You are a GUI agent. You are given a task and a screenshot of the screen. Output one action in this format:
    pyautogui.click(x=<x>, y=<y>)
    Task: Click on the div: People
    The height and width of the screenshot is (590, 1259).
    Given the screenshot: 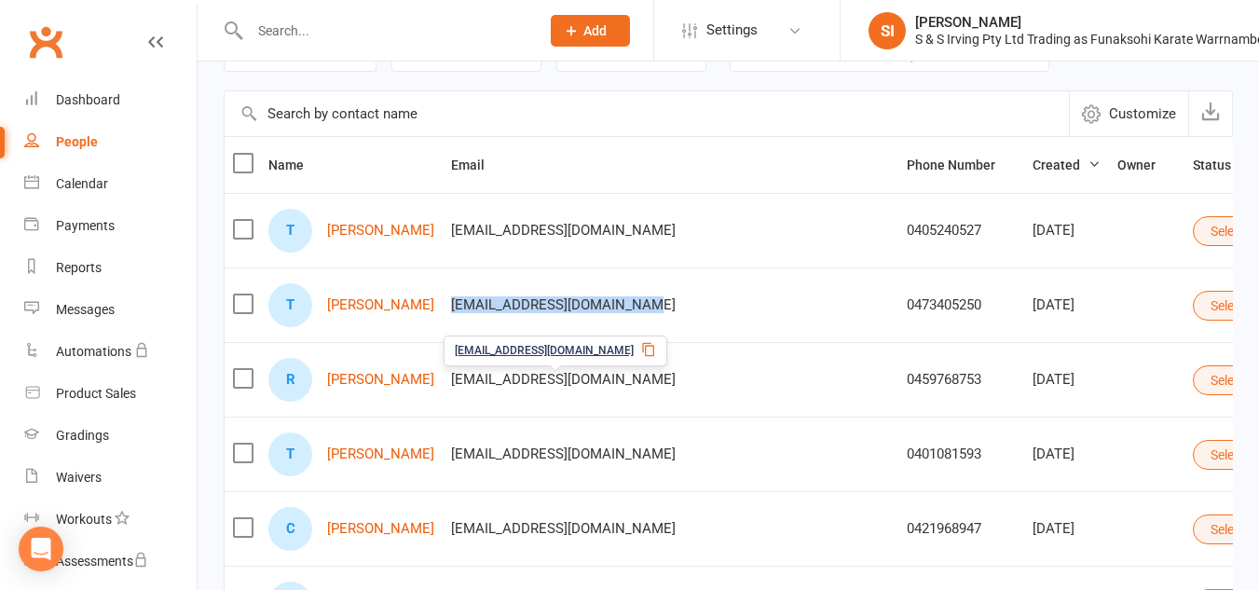 What is the action you would take?
    pyautogui.click(x=76, y=142)
    